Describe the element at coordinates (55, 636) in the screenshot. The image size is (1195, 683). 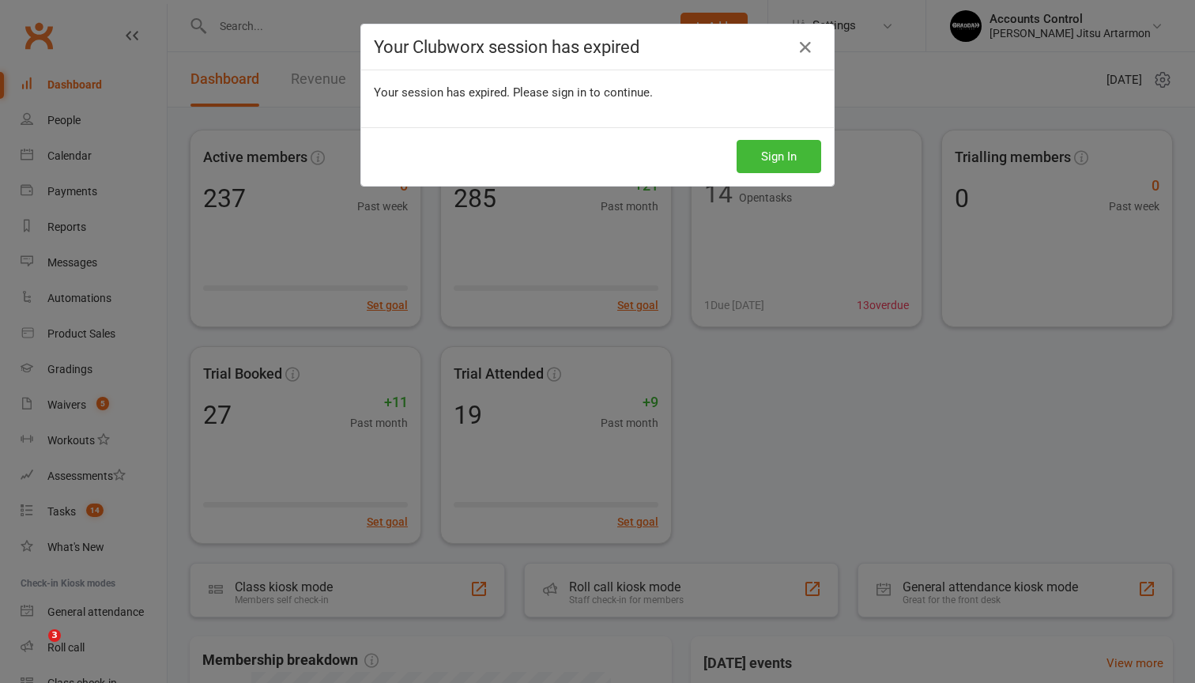
I see `span: 3` at that location.